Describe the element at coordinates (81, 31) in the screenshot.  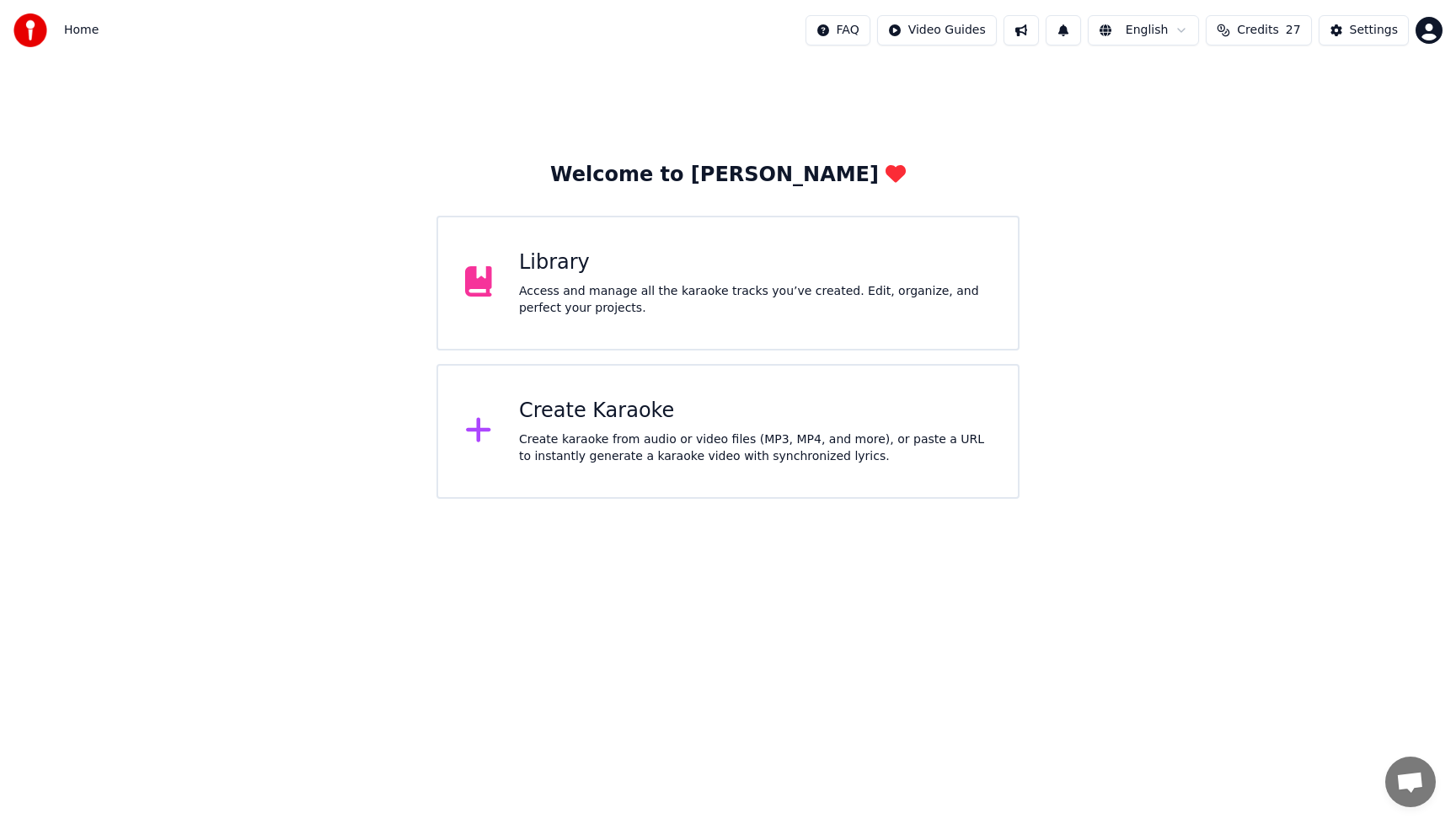
I see `nav: breadcrumb` at that location.